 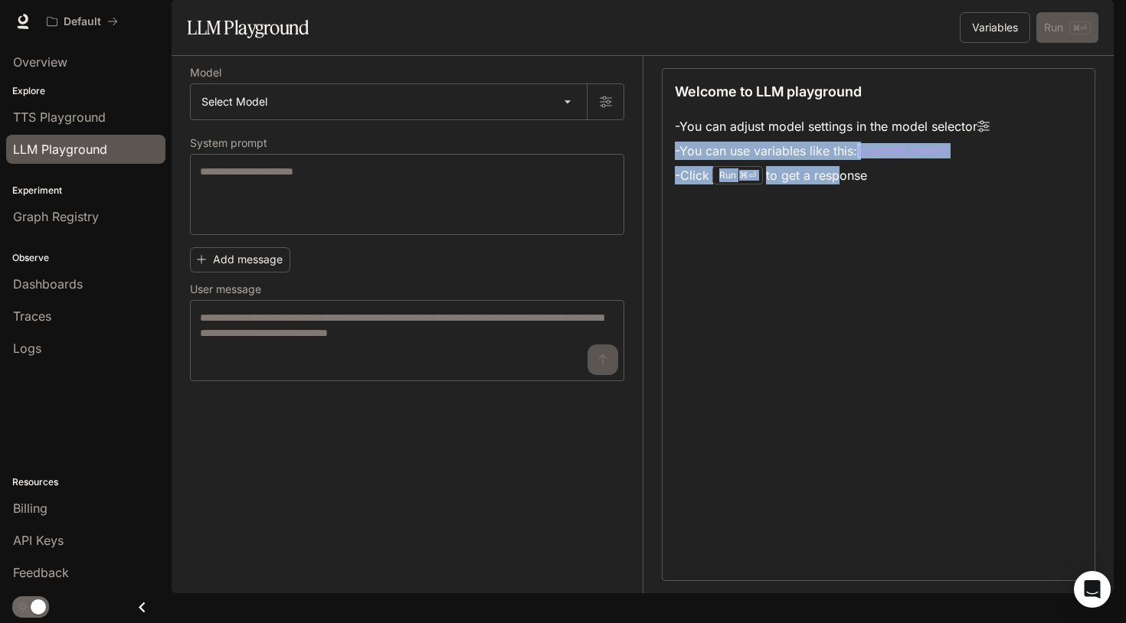 What do you see at coordinates (832, 151) in the screenshot?
I see `li: - You can use variables like this:` at bounding box center [832, 151].